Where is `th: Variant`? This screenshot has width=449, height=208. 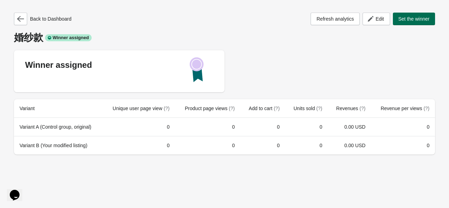
th: Variant is located at coordinates (58, 108).